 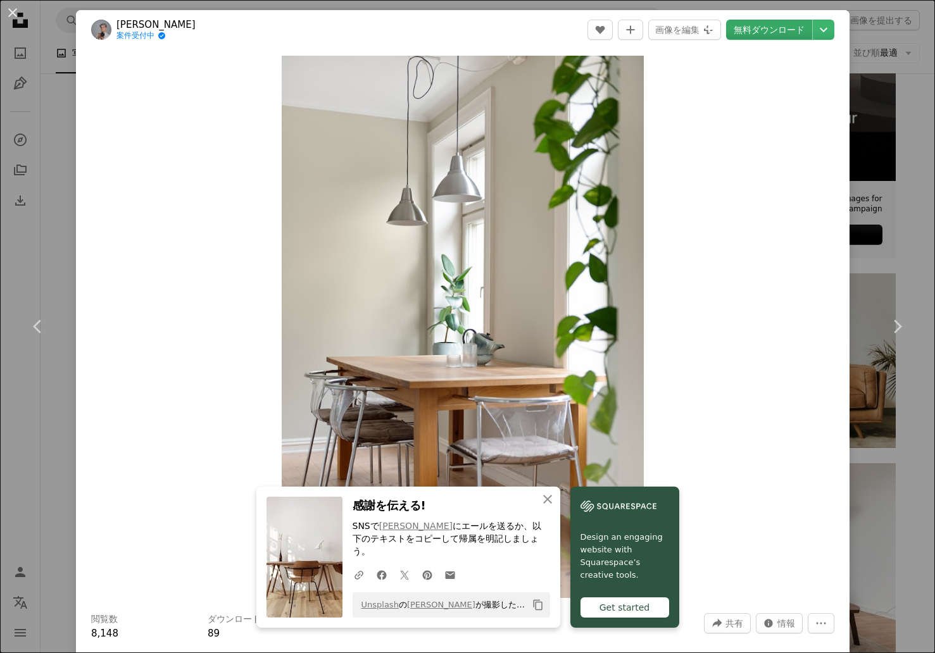 What do you see at coordinates (451, 506) in the screenshot?
I see `h3: 感謝を伝える!` at bounding box center [451, 506].